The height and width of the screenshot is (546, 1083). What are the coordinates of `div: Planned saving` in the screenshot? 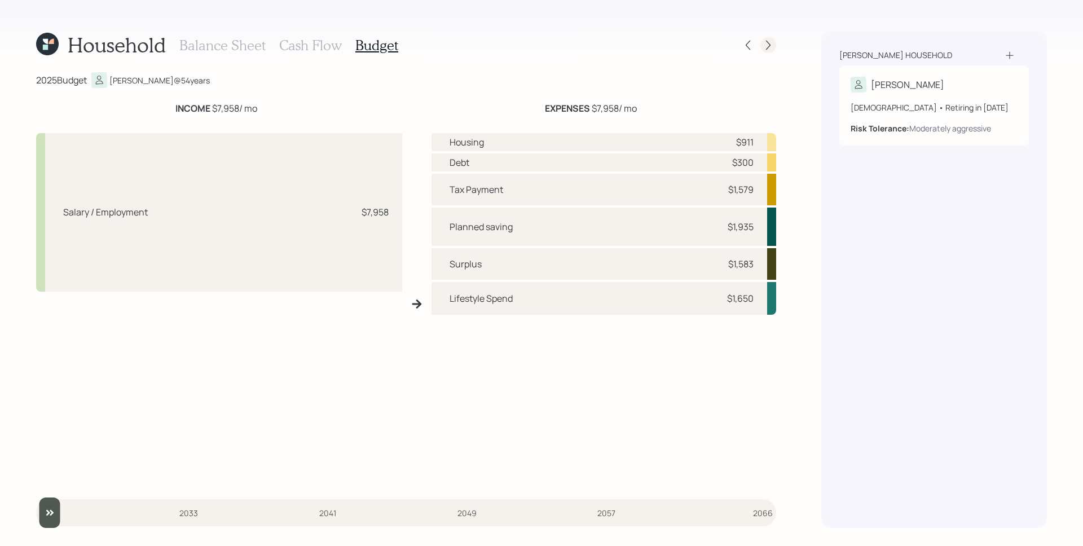 It's located at (481, 227).